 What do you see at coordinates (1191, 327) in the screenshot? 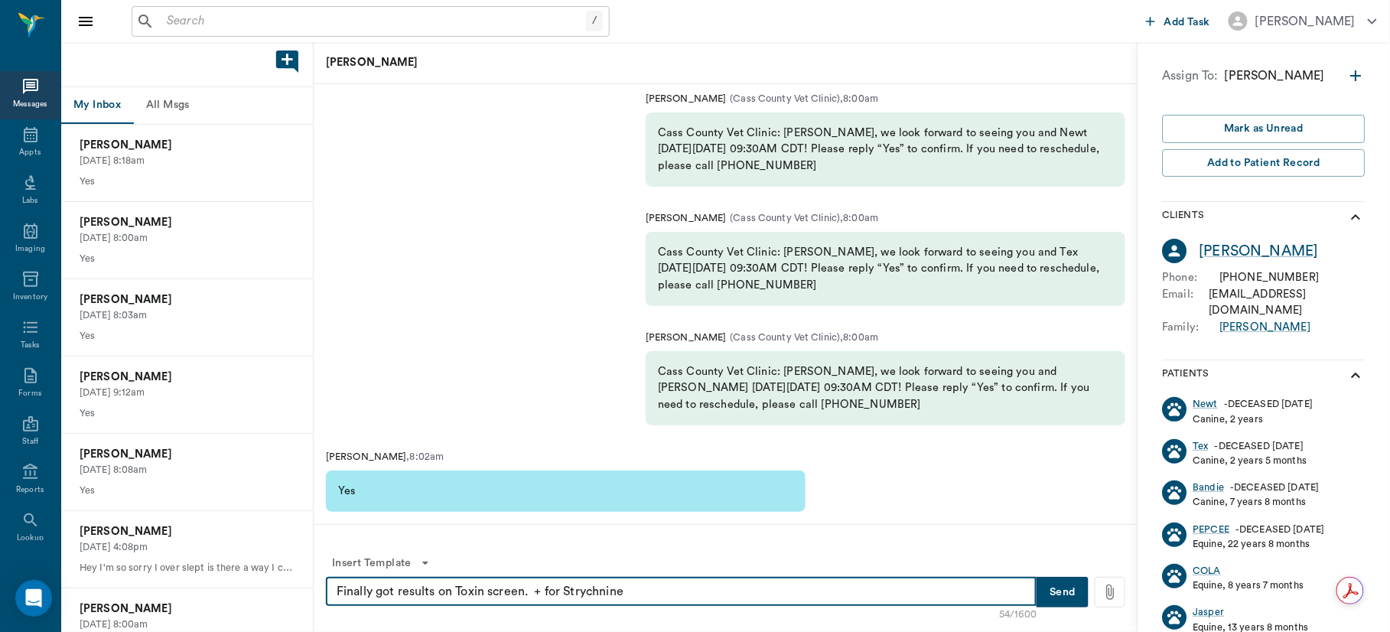
I see `p: Family :` at bounding box center [1191, 327].